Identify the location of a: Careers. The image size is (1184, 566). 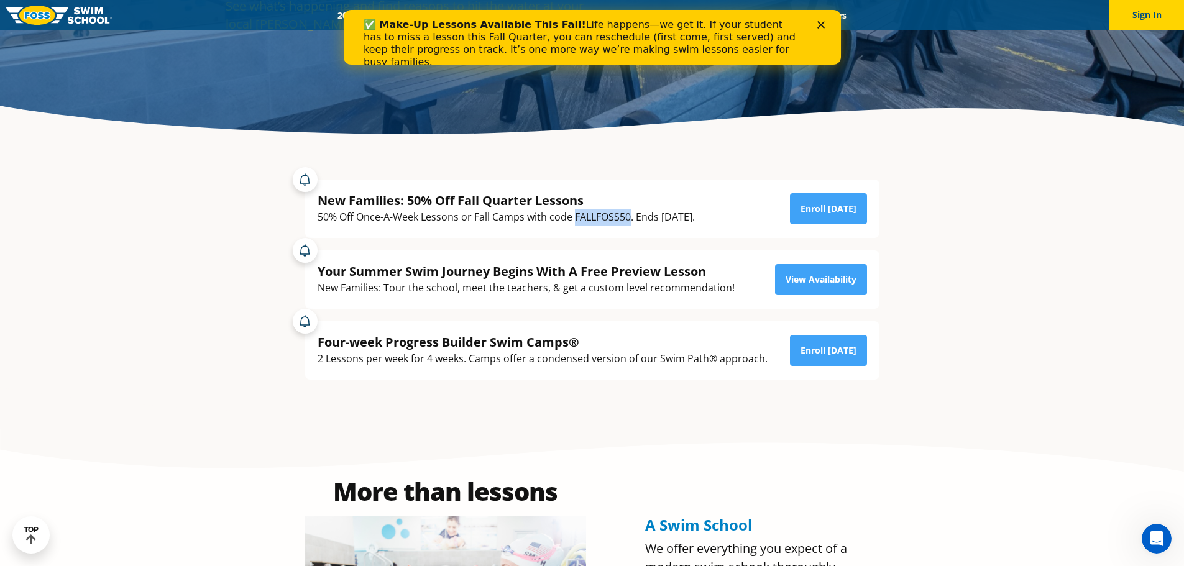
(831, 15).